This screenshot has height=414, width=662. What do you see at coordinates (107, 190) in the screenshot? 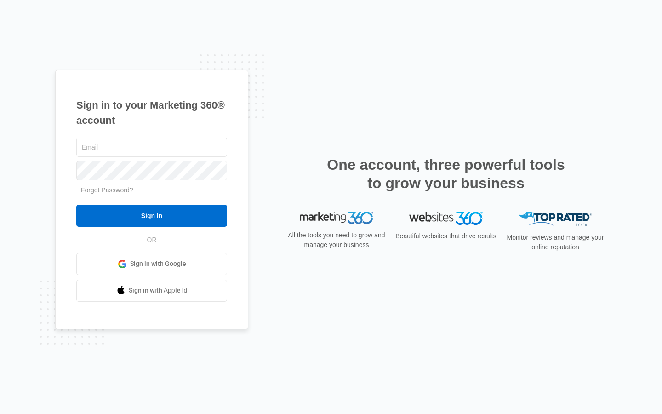
I see `a: Forgot Password?` at bounding box center [107, 190].